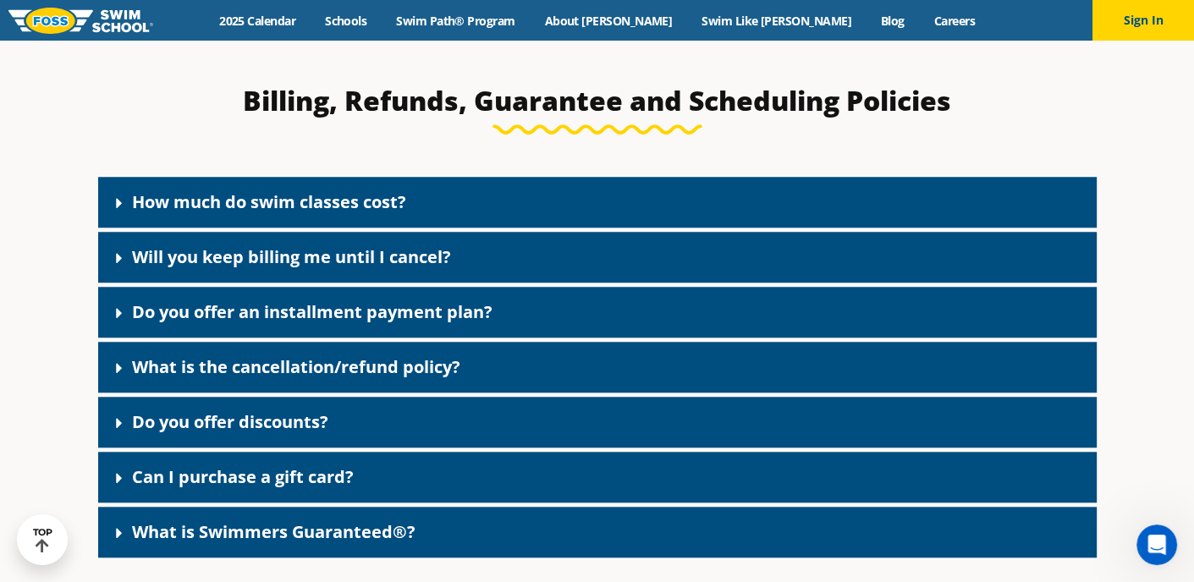 This screenshot has height=582, width=1194. Describe the element at coordinates (598, 257) in the screenshot. I see `div: Will you keep billing me until I cancel?` at that location.